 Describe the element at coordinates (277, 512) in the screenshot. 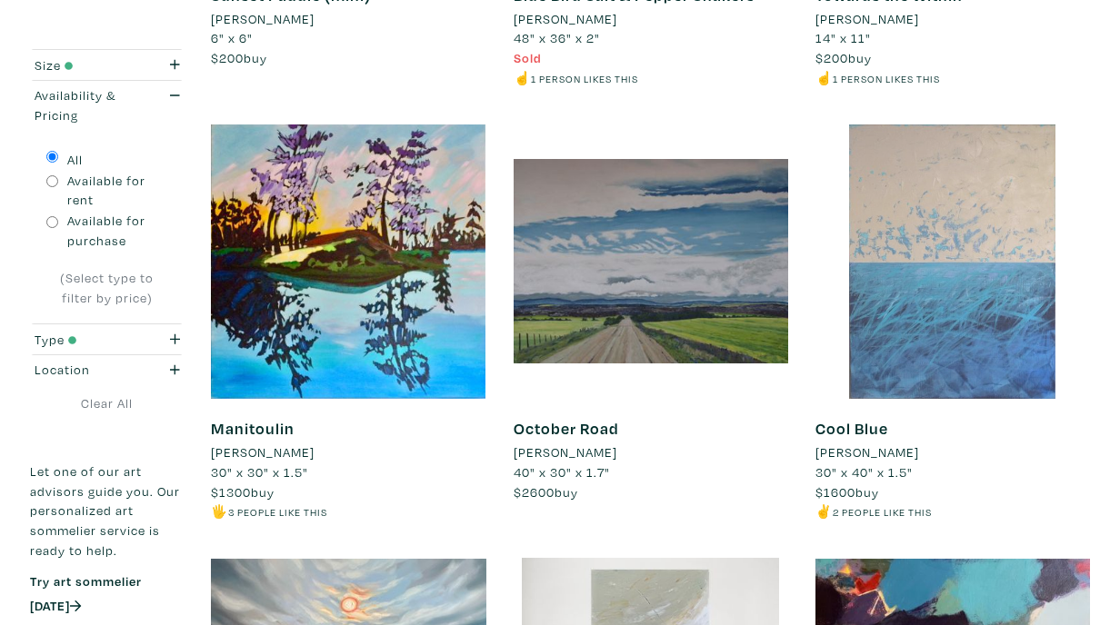

I see `small: 3 people like this` at that location.